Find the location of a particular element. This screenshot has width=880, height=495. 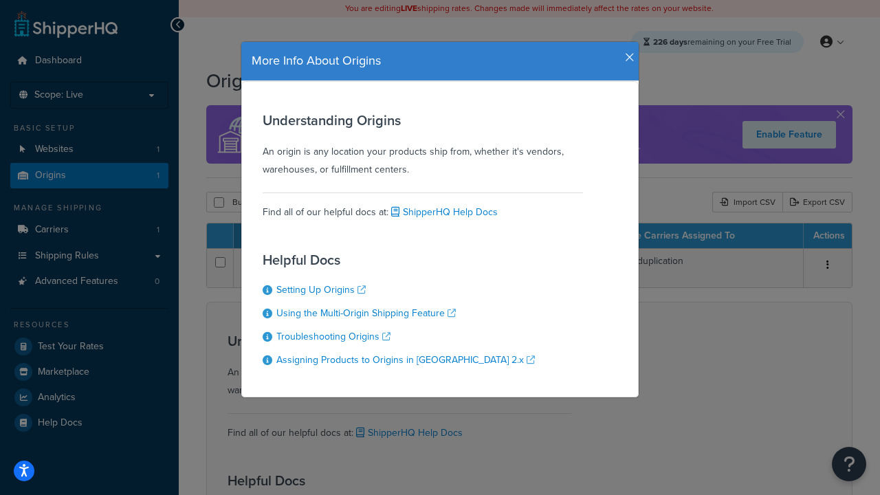

a: ShipperHQ Help Docs is located at coordinates (443, 212).